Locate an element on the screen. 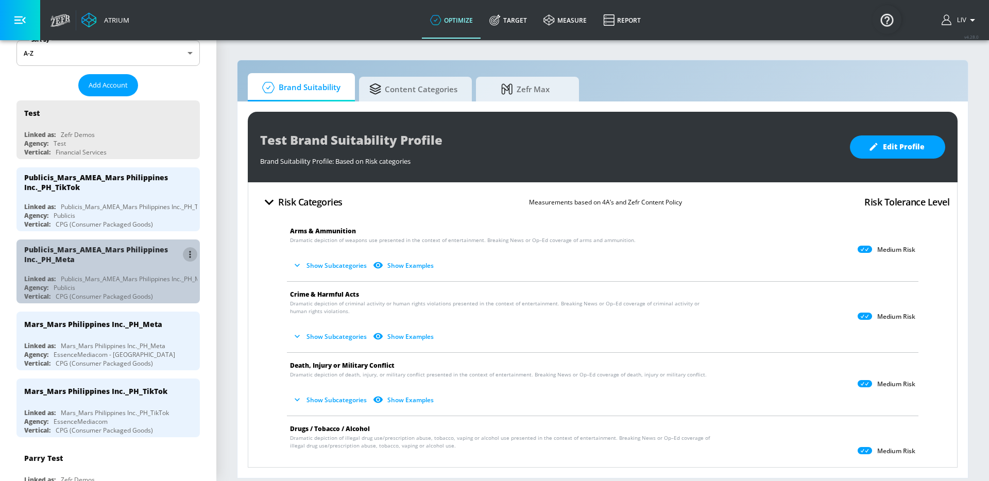 The image size is (989, 481). button: Liv is located at coordinates (960, 20).